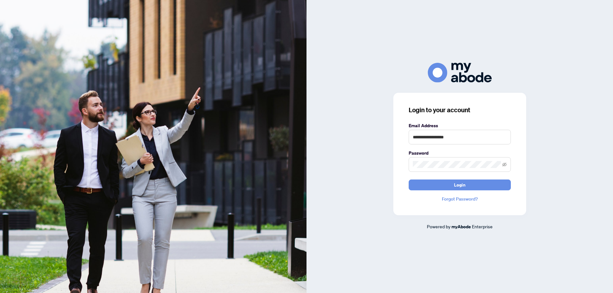 The image size is (613, 293). Describe the element at coordinates (482, 227) in the screenshot. I see `span: Enterprise` at that location.